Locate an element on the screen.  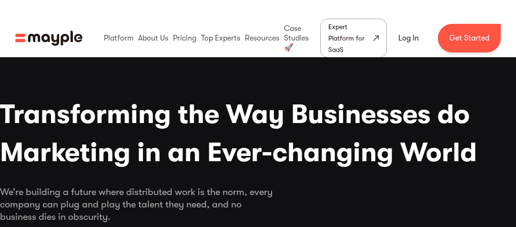
a: Log In is located at coordinates (408, 38).